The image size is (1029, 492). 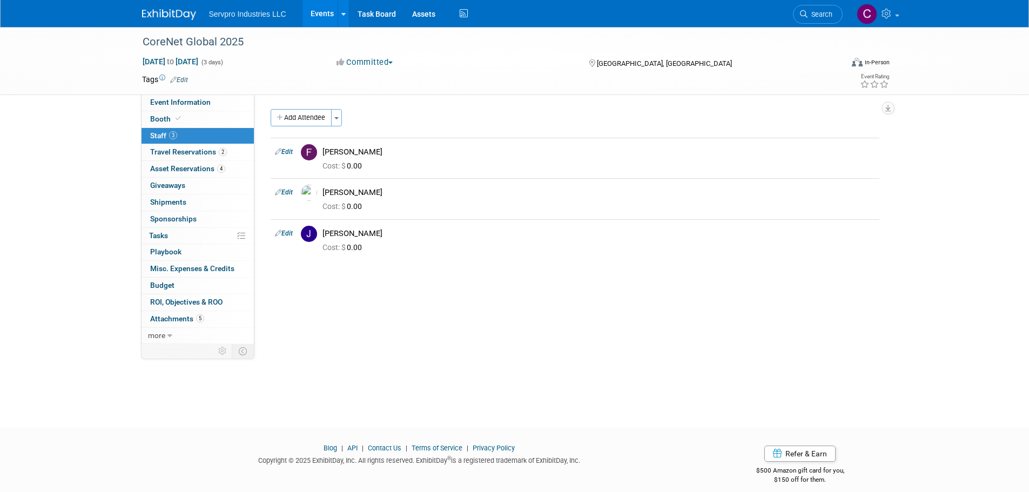 What do you see at coordinates (198, 203) in the screenshot?
I see `a: Shipments` at bounding box center [198, 203].